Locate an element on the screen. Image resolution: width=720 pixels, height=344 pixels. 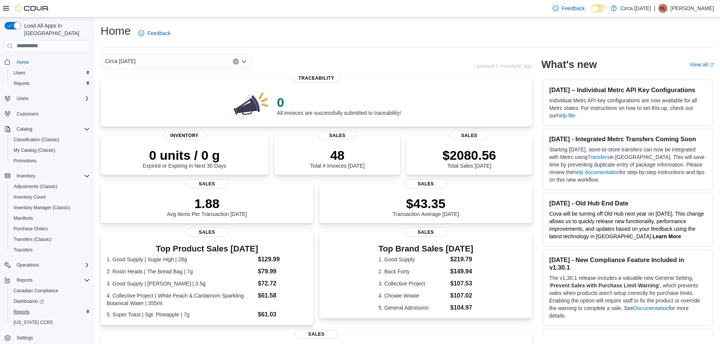
a: Transfers (Classic) is located at coordinates (32, 240).